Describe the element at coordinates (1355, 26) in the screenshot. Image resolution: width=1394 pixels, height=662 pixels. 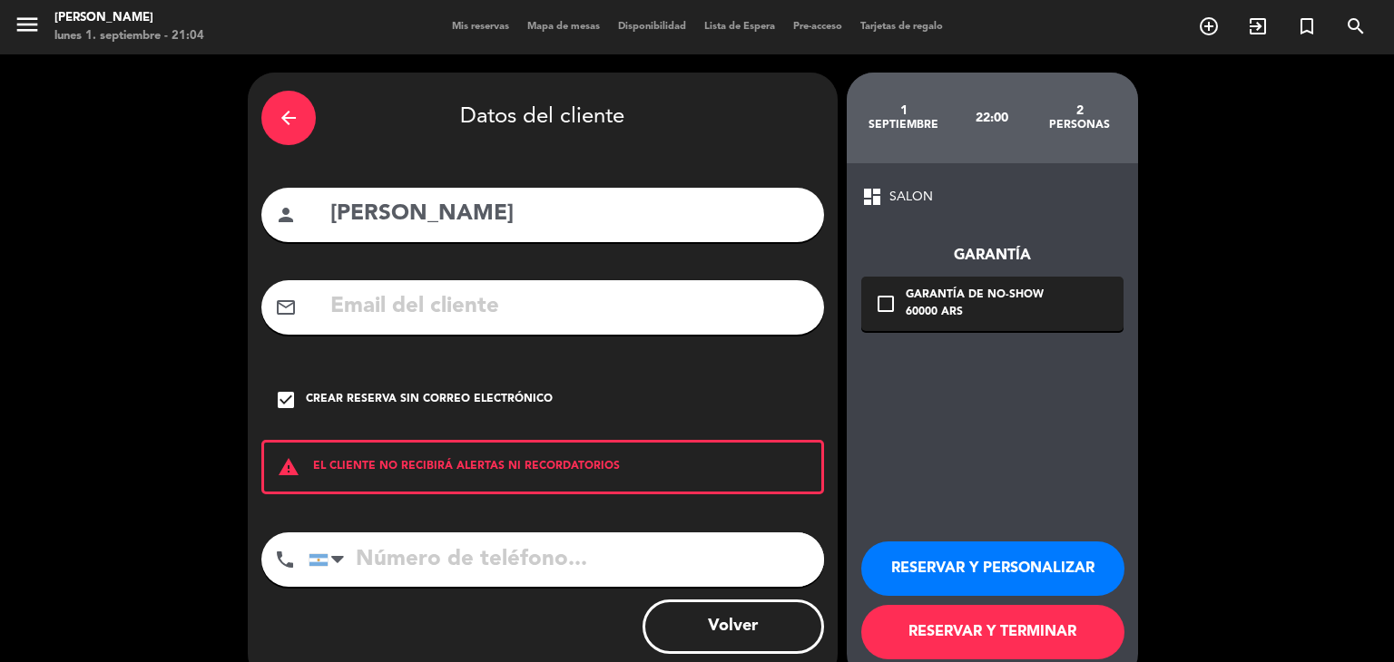
I see `i: search` at that location.